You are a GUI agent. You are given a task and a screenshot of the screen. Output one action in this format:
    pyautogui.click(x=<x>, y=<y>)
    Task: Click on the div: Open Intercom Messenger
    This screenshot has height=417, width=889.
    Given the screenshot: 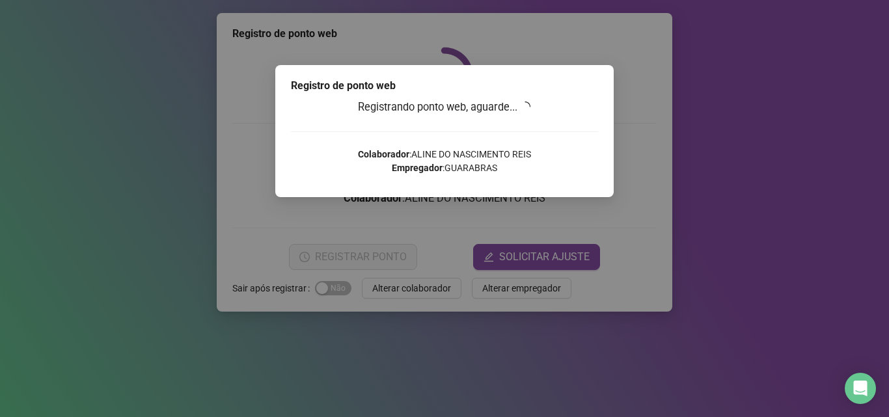 What is the action you would take?
    pyautogui.click(x=860, y=389)
    